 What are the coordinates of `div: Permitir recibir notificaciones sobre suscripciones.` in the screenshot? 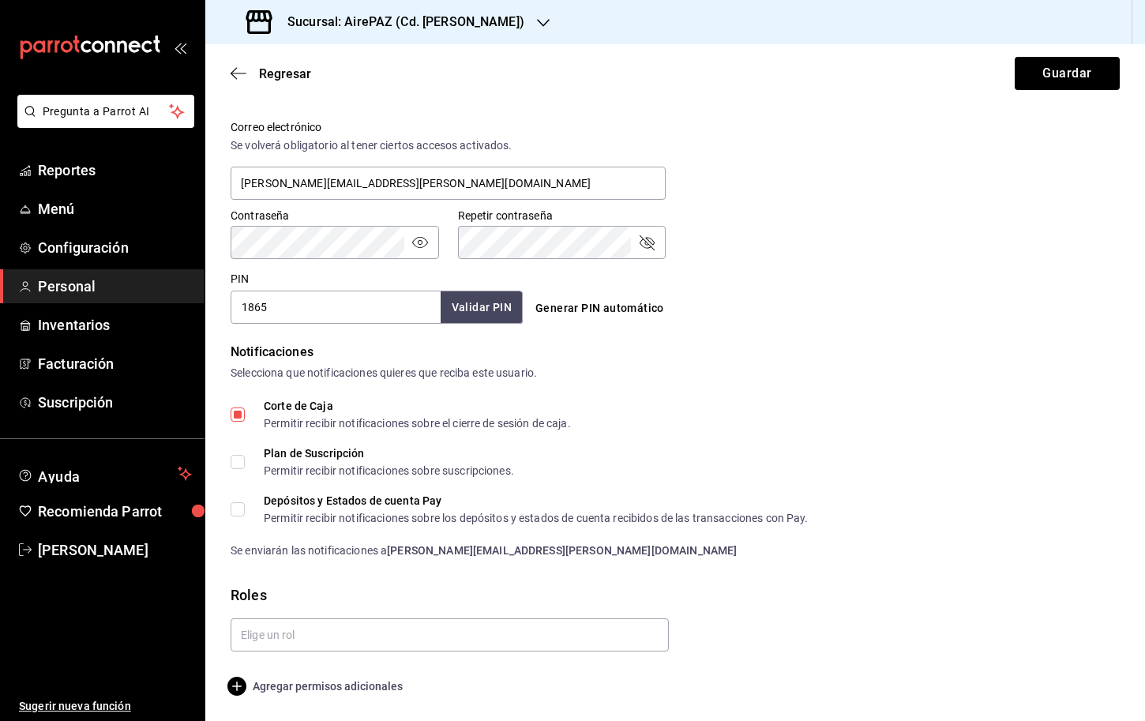 It's located at (389, 471).